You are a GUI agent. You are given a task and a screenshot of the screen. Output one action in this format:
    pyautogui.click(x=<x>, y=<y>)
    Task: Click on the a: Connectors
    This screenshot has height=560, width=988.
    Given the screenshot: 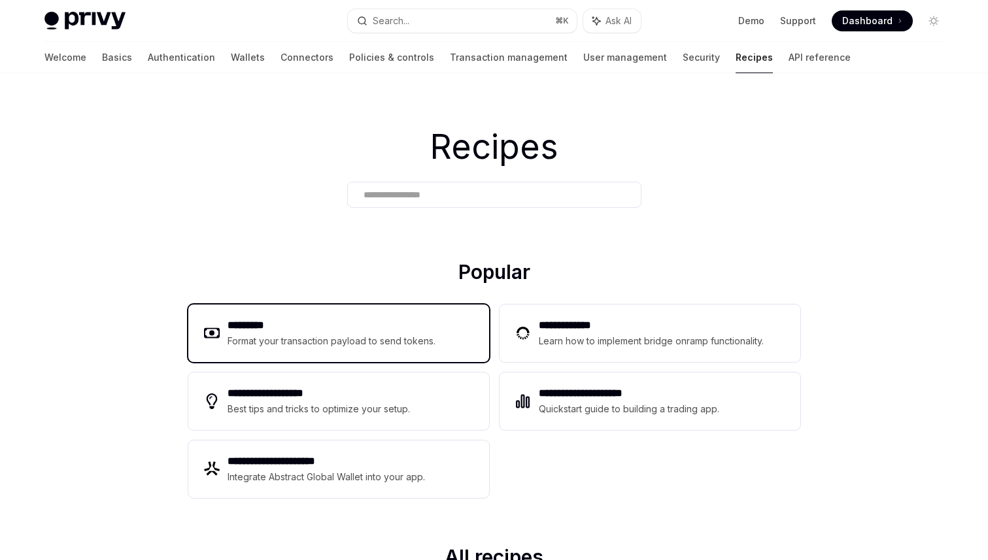 What is the action you would take?
    pyautogui.click(x=307, y=58)
    